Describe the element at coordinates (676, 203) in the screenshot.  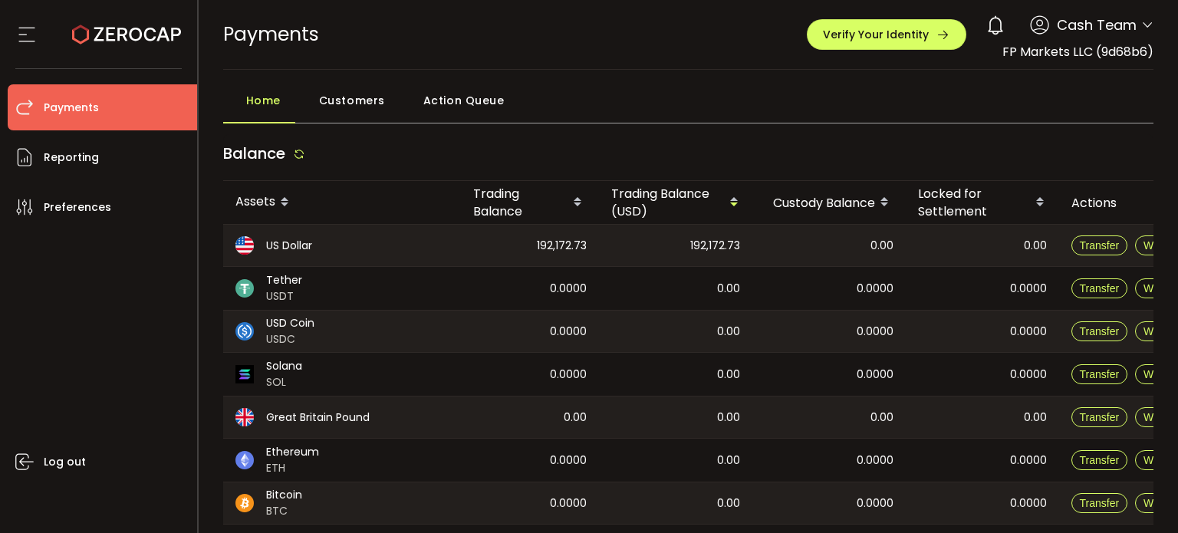
I see `div: Trading Balance (USD)` at that location.